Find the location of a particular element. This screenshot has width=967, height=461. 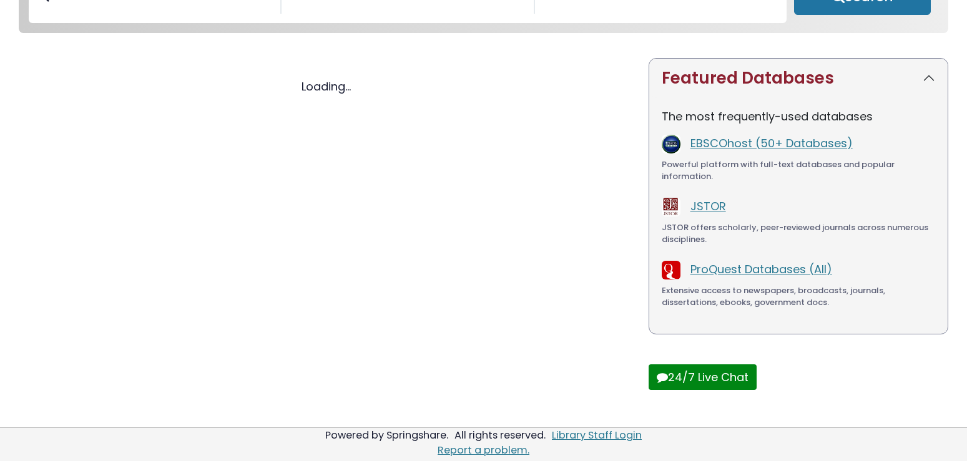

a: Report a problem. is located at coordinates (483, 450).